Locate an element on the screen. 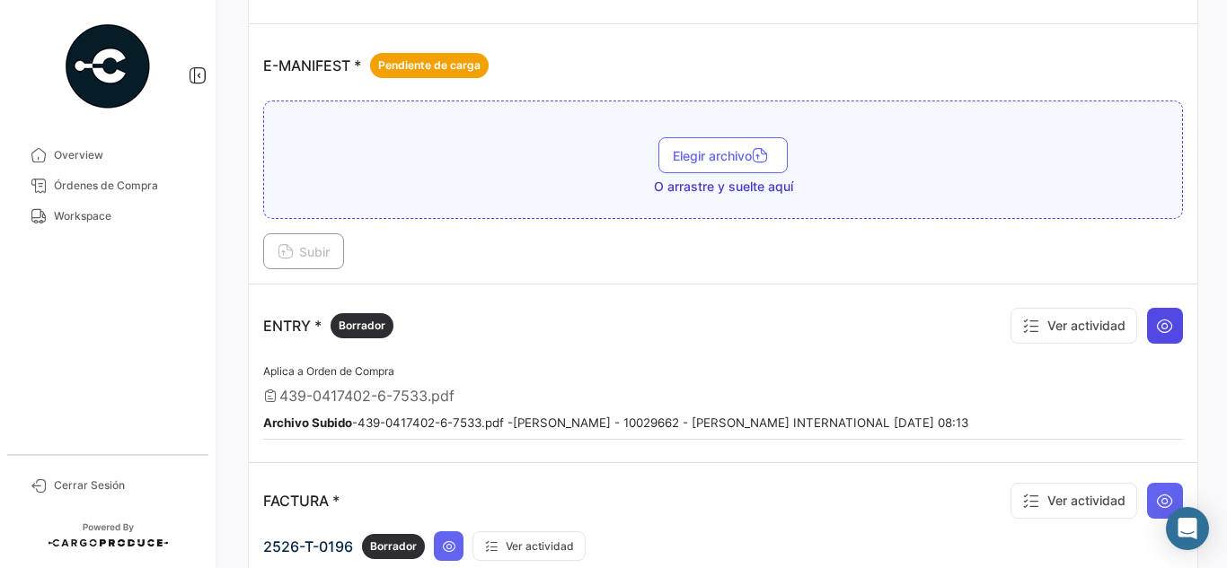  button: Elegir archivo is located at coordinates (723, 155).